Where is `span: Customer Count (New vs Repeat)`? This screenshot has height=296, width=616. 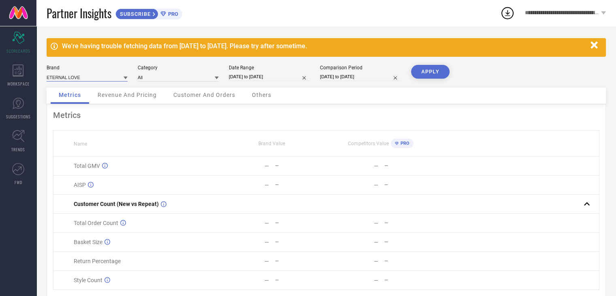 span: Customer Count (New vs Repeat) is located at coordinates (116, 204).